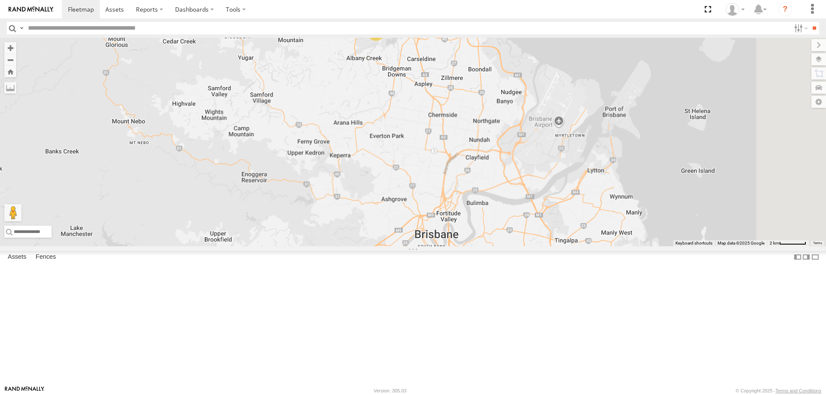 The width and height of the screenshot is (826, 395). What do you see at coordinates (46, 257) in the screenshot?
I see `label: Fences` at bounding box center [46, 257].